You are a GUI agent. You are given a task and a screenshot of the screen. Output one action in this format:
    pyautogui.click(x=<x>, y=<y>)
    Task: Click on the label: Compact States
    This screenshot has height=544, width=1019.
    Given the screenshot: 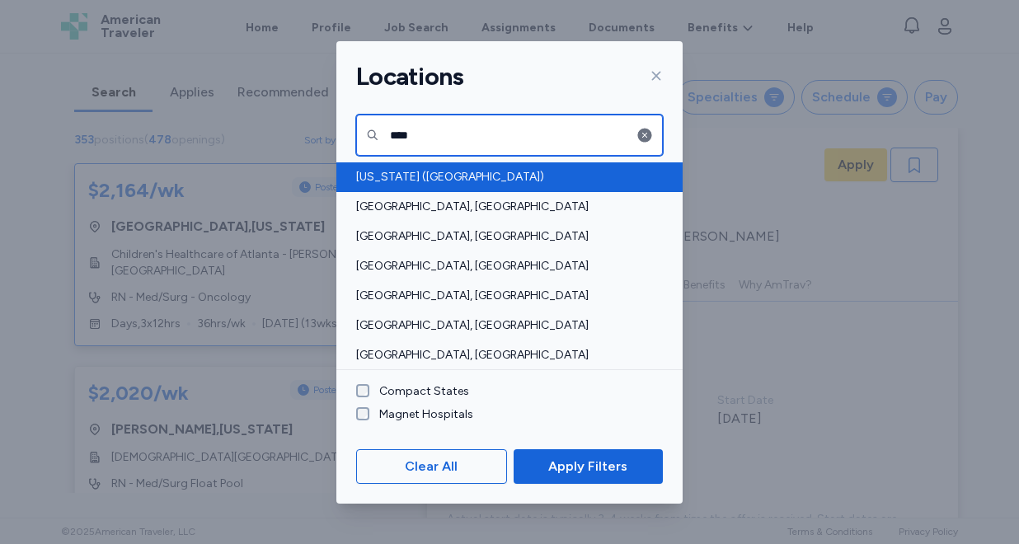 What is the action you would take?
    pyautogui.click(x=419, y=391)
    